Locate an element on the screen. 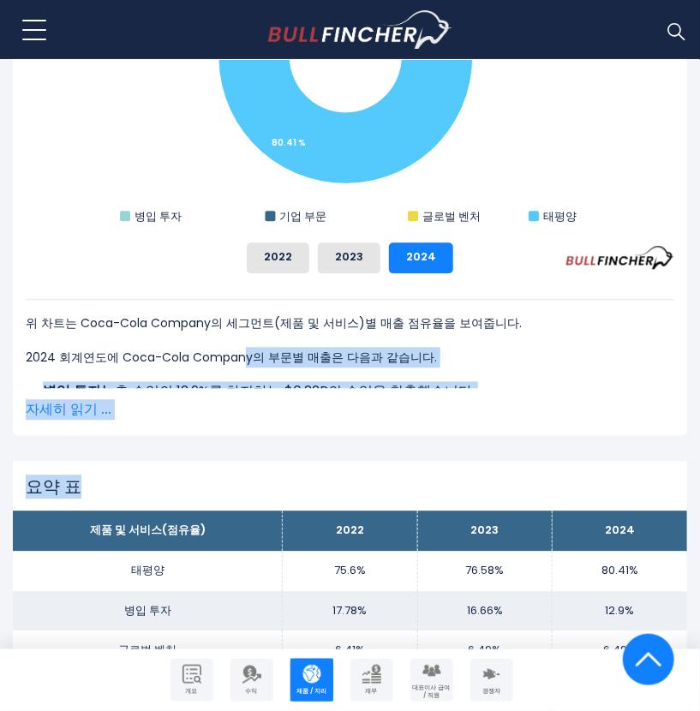 This screenshot has height=711, width=700. button: 2023 is located at coordinates (349, 258).